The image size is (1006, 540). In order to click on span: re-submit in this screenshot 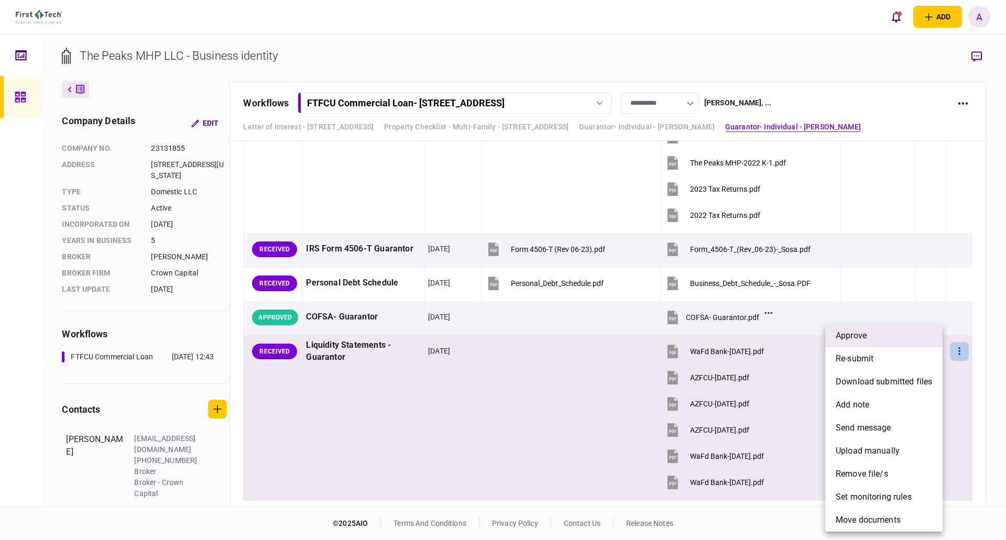, I will do `click(854, 359)`.